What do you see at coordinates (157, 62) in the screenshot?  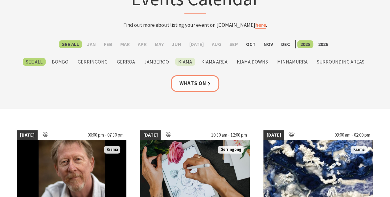 I see `label: Jamberoo` at bounding box center [157, 62].